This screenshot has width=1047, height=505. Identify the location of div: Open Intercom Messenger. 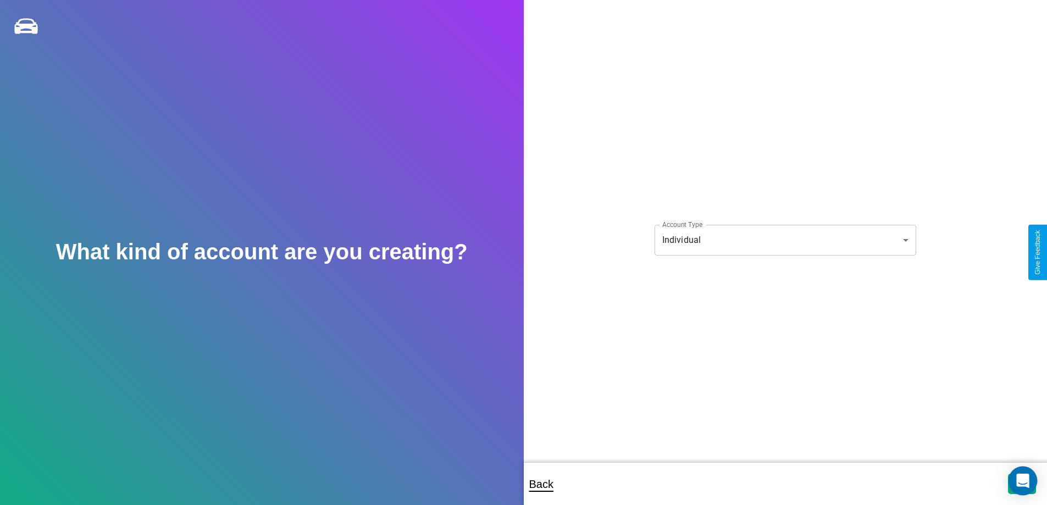
(1023, 481).